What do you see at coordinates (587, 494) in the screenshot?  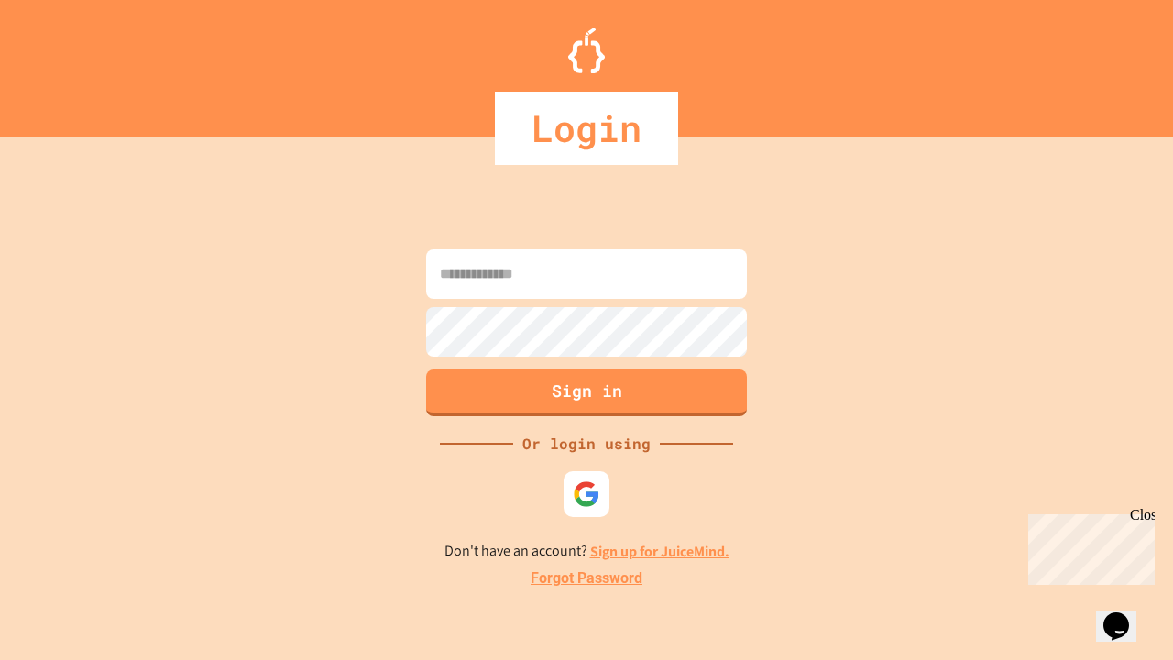 I see `img: google-icon.svg` at bounding box center [587, 494].